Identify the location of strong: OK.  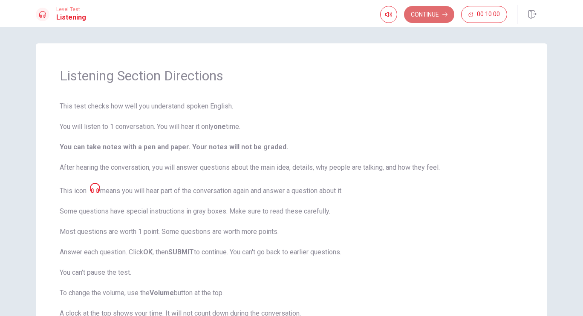
(148, 252).